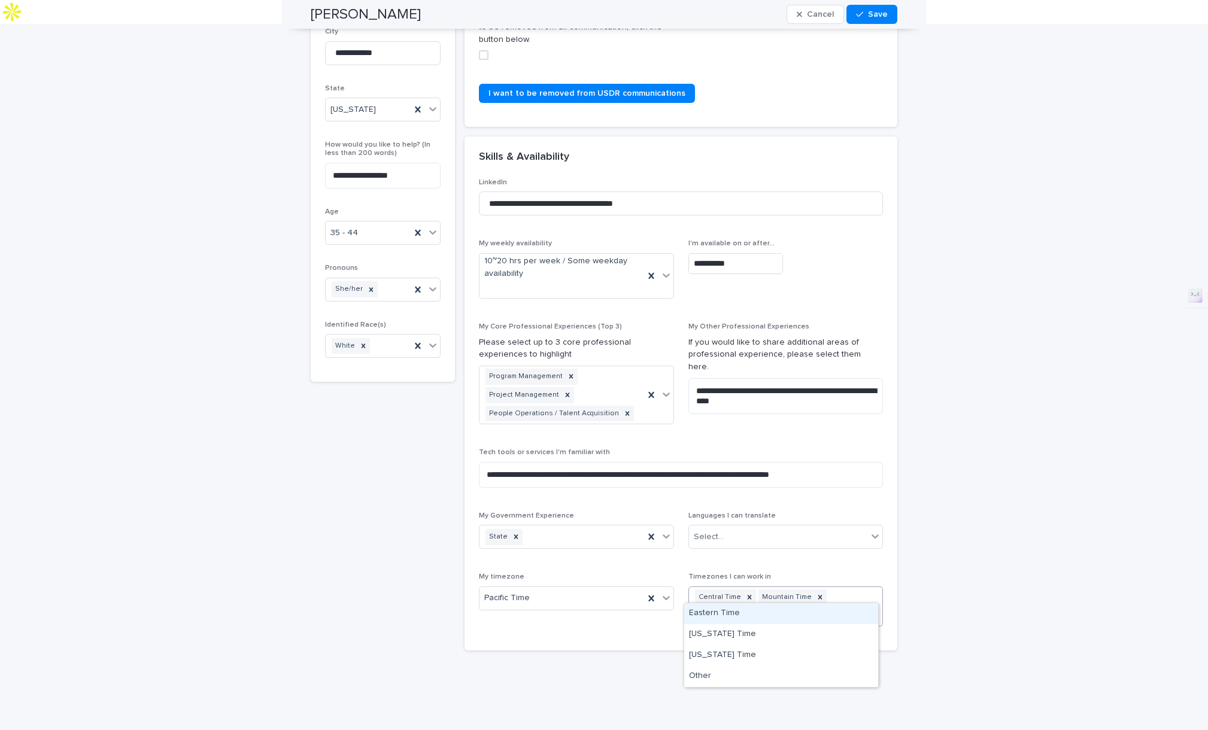  What do you see at coordinates (553, 414) in the screenshot?
I see `div: People Operations / Talent Acquisition` at bounding box center [553, 414].